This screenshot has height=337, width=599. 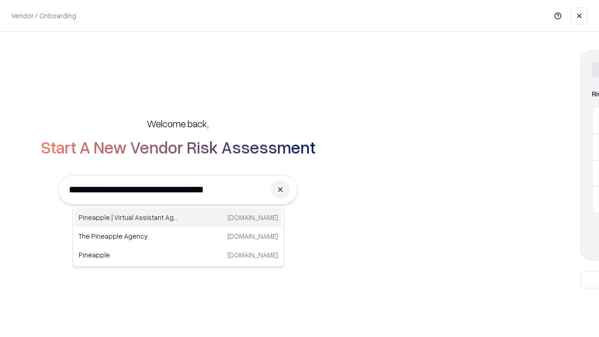 What do you see at coordinates (178, 147) in the screenshot?
I see `h2: Start A New Vendor Risk Assessment` at bounding box center [178, 147].